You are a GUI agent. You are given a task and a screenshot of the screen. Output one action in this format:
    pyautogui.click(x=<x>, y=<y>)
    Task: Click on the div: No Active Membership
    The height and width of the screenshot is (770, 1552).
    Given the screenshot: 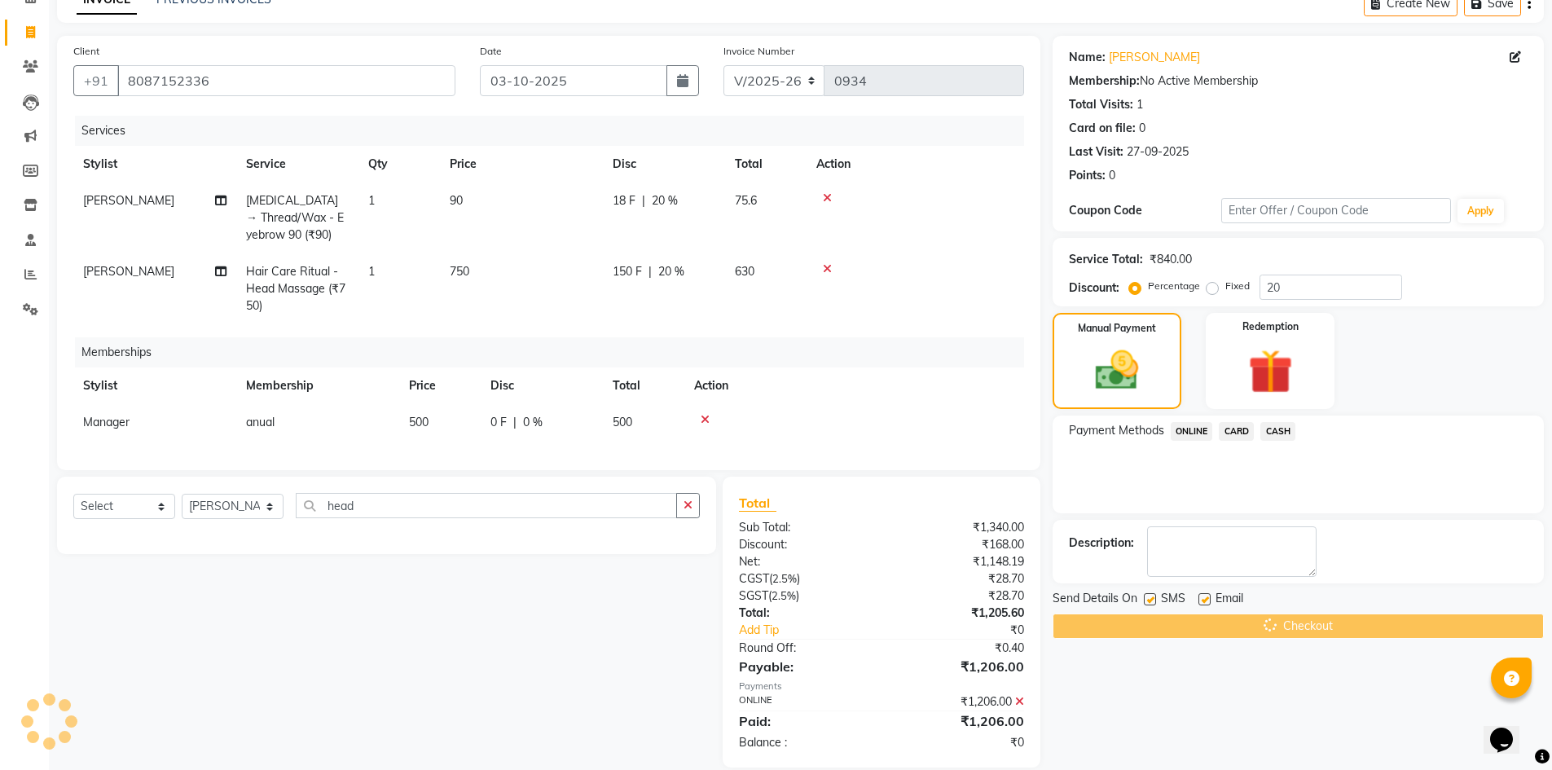 What is the action you would take?
    pyautogui.click(x=1298, y=81)
    